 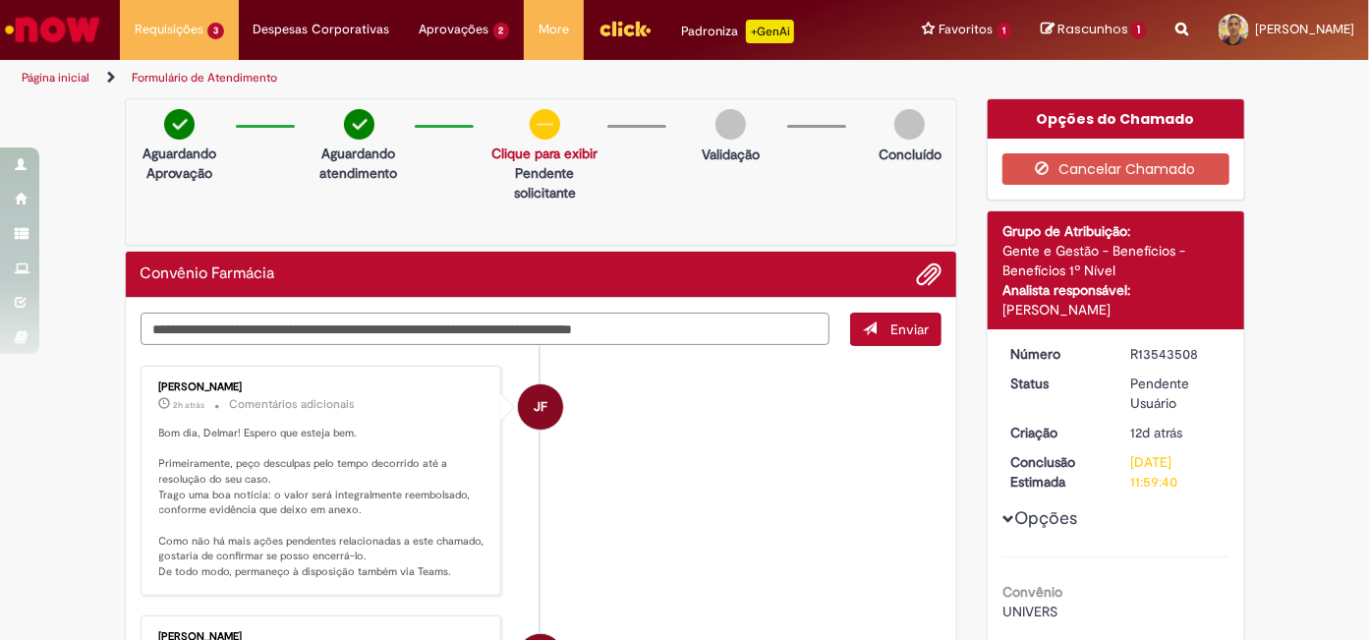 I want to click on time: 29/09/2025 09:10:25, so click(x=190, y=405).